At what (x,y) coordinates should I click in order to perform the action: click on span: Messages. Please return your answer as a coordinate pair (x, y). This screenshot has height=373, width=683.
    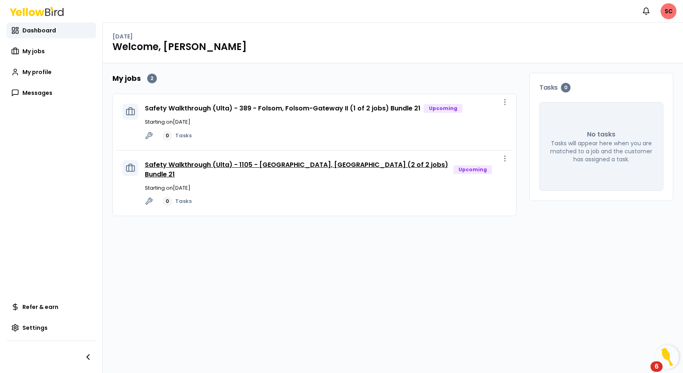
    Looking at the image, I should click on (37, 93).